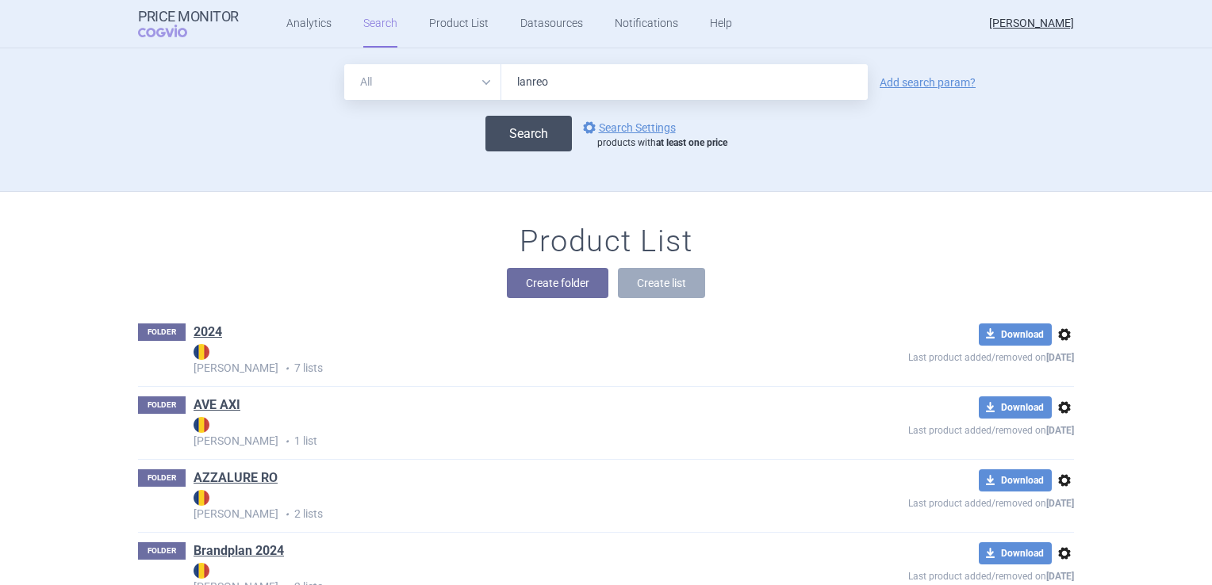  Describe the element at coordinates (627, 128) in the screenshot. I see `a: Search Settings` at that location.